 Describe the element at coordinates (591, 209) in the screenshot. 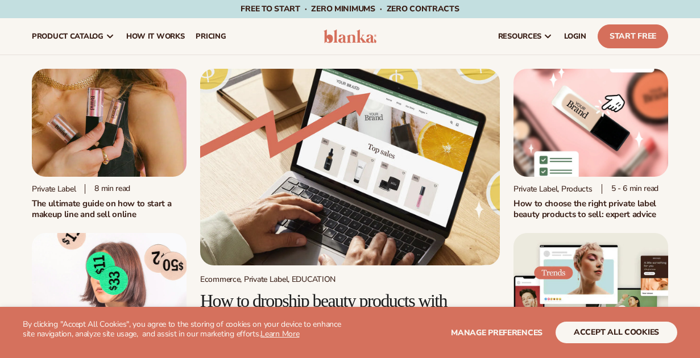

I see `h2: How to choose the right private label beauty products to sell: expert advice` at that location.